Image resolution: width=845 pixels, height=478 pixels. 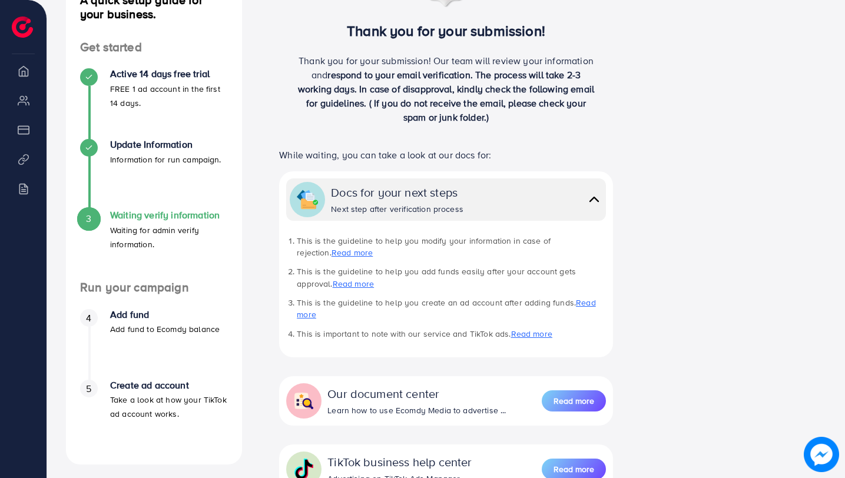 I want to click on div: Learn how to use Ecomdy Media to advertise ..., so click(x=416, y=411).